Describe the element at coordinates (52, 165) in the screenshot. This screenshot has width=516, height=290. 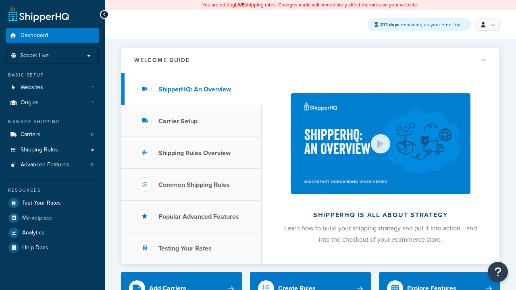
I see `li: Advanced Features` at that location.